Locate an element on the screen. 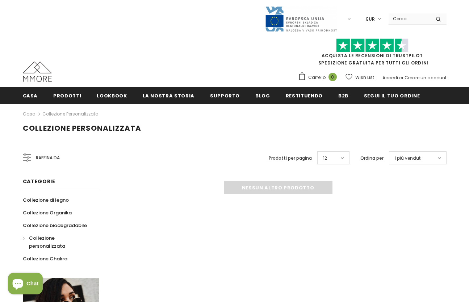 This screenshot has height=302, width=469. span: Collezione Organika is located at coordinates (47, 213).